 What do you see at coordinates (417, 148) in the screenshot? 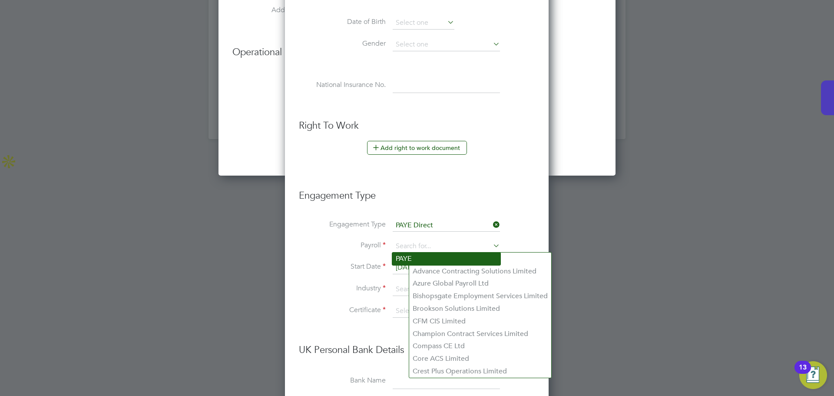
I see `button: Add right to work document` at bounding box center [417, 148].